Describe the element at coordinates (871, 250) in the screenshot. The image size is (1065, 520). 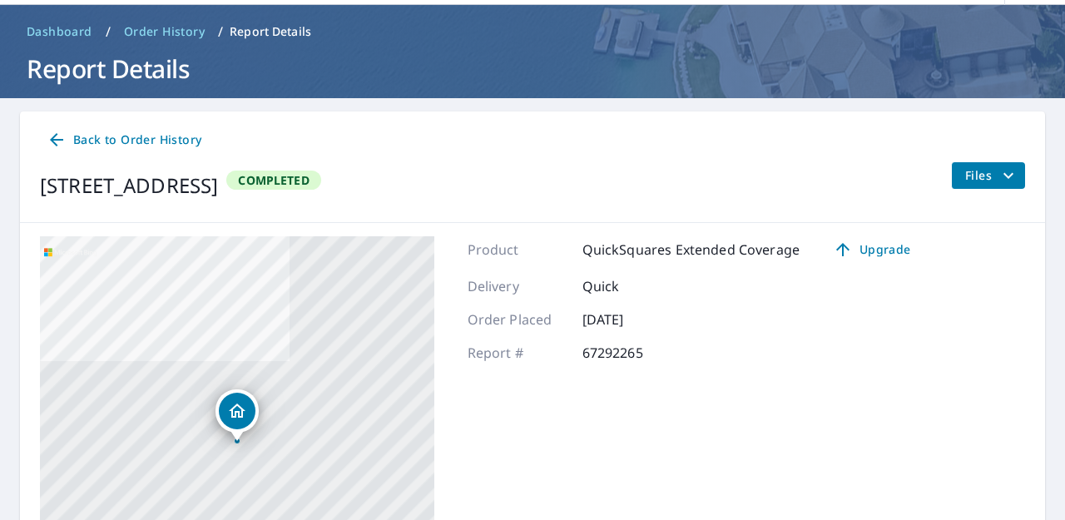
I see `a: Upgrade` at that location.